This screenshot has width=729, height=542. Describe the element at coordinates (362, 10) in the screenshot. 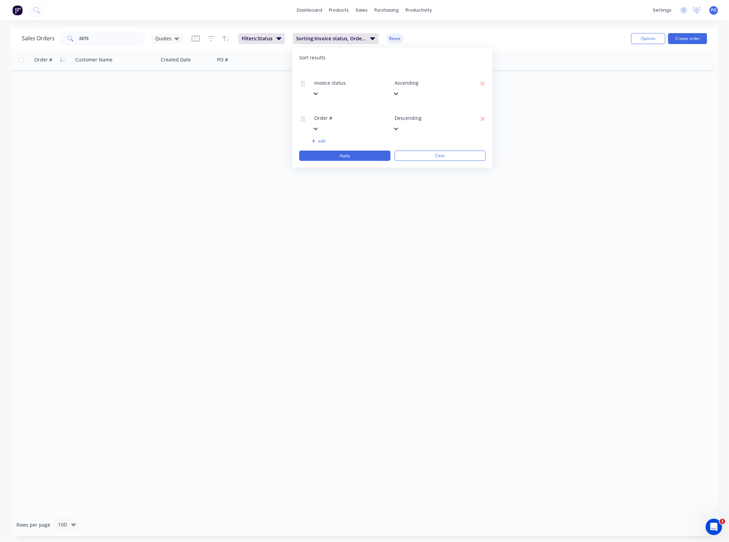

I see `div: sales` at that location.